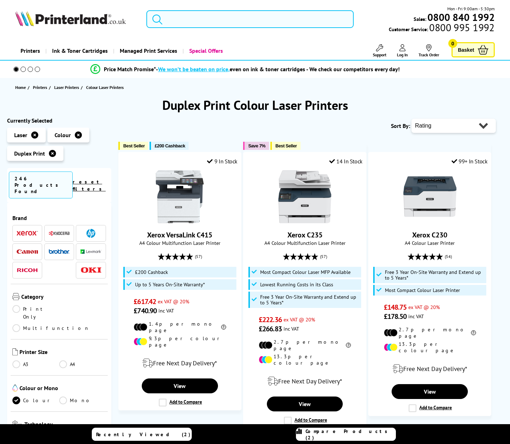 This screenshot has width=510, height=444. Describe the element at coordinates (21, 87) in the screenshot. I see `a: Home` at that location.